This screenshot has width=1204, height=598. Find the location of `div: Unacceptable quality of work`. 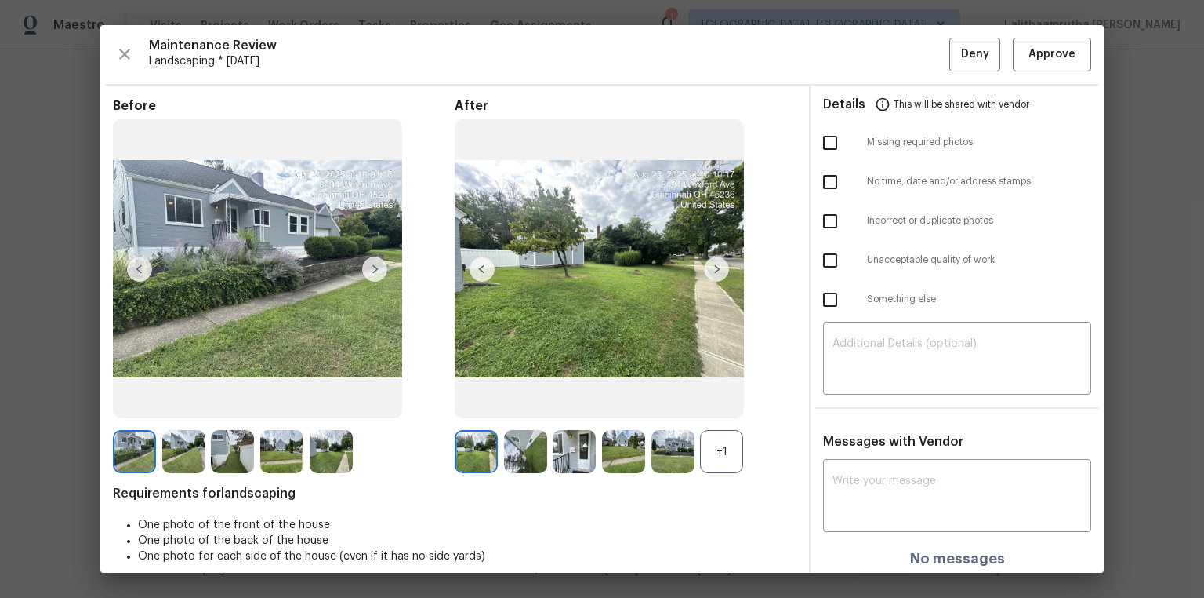

div: Unacceptable quality of work is located at coordinates (957, 260).